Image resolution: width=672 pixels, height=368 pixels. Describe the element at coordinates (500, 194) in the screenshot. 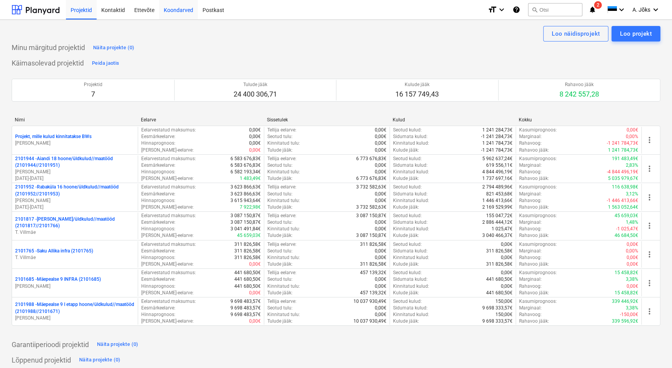

I see `p: 821 453,68€` at that location.